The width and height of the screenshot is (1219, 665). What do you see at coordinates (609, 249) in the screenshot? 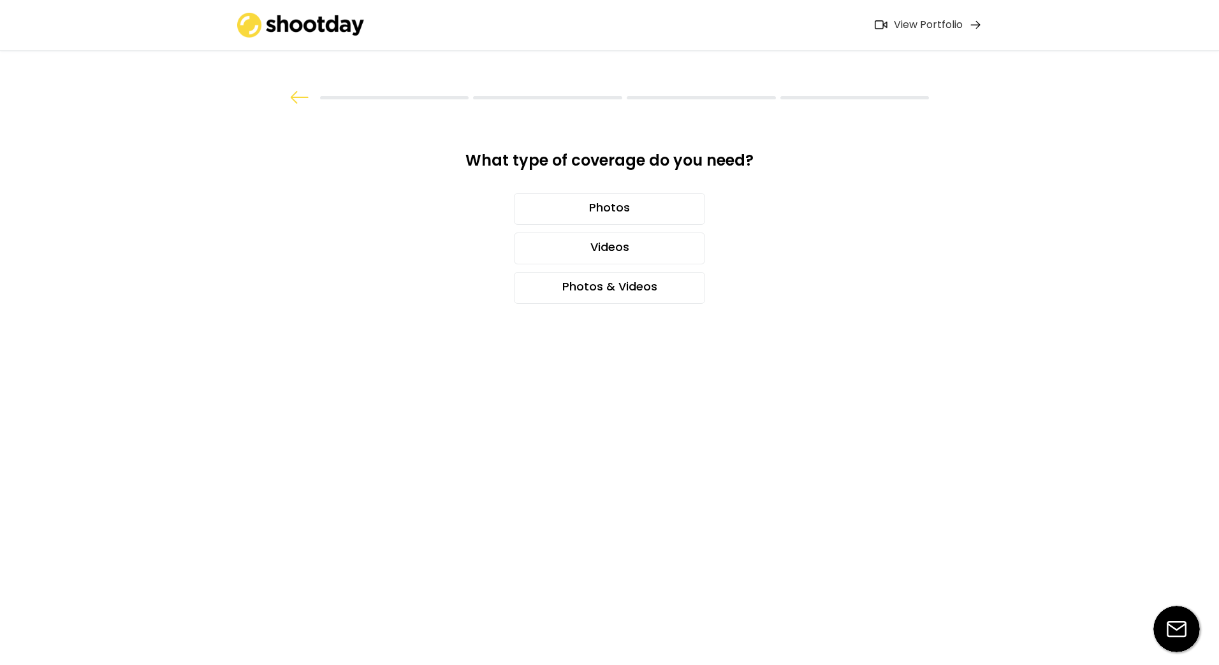
I see `div: Videos` at bounding box center [609, 249].